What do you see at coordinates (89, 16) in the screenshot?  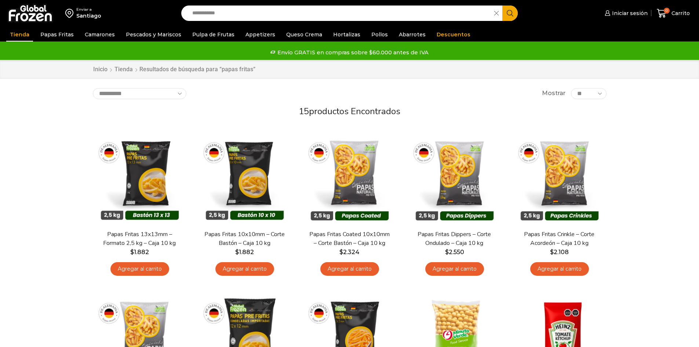 I see `div: Santiago` at bounding box center [89, 16].